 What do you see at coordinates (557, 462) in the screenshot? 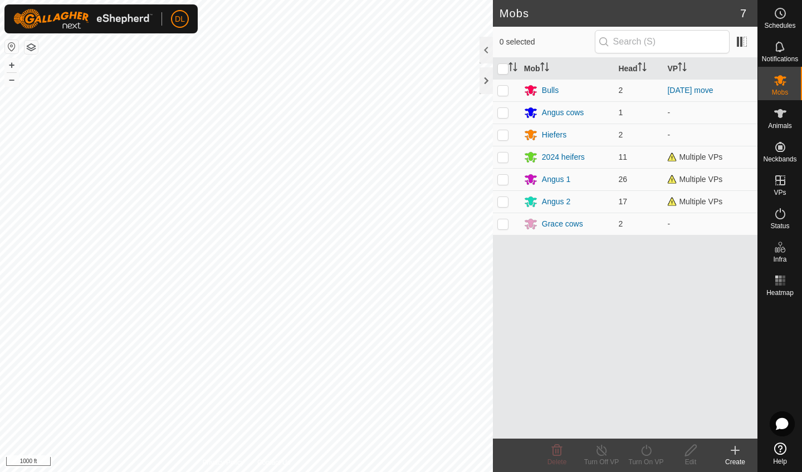
I see `span: Delete` at bounding box center [557, 462].